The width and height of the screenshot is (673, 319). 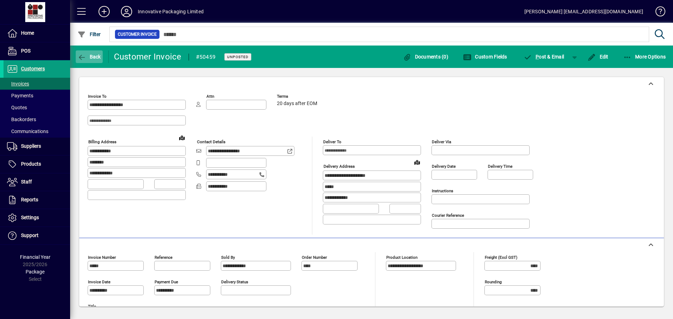 What do you see at coordinates (127, 12) in the screenshot?
I see `button: Profile` at bounding box center [127, 12].